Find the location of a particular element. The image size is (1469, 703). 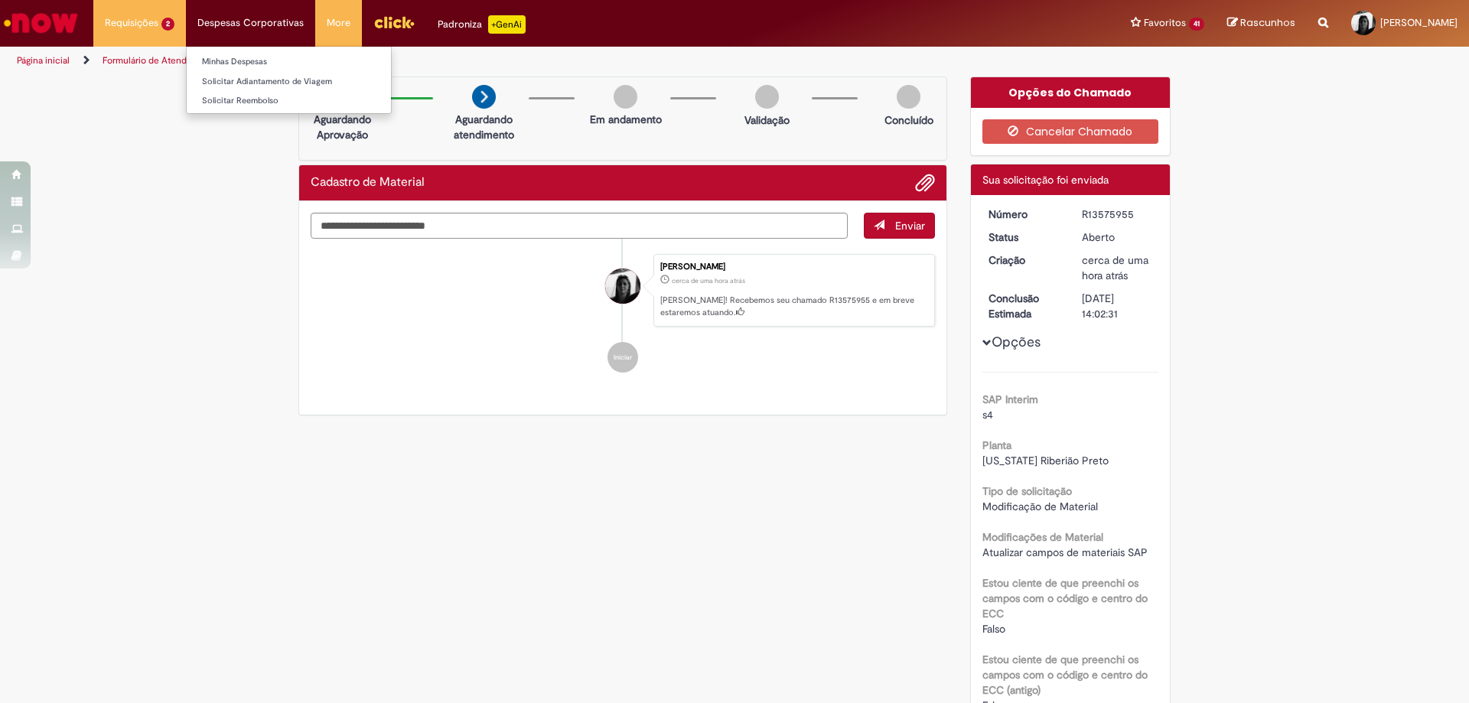

p: +GenAi is located at coordinates (506, 24).